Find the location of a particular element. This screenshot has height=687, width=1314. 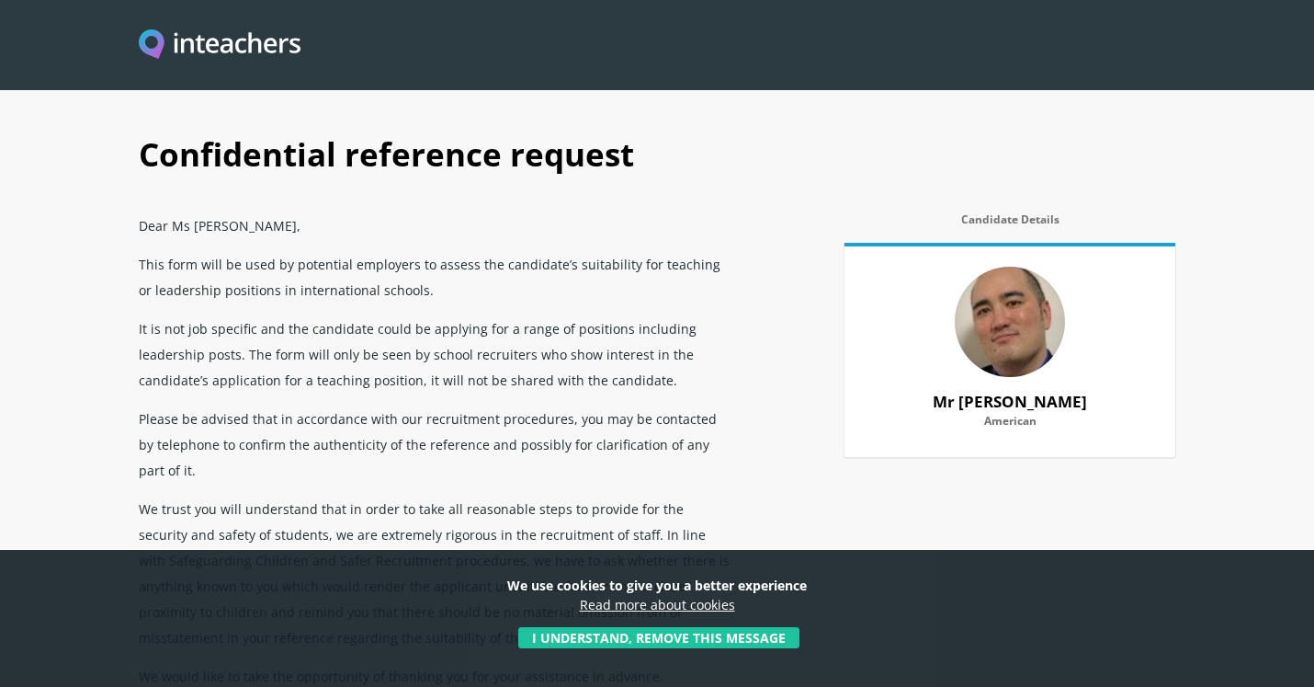

p: Please be advised that in accordance with our recruitment procedures, you may be contacted by tel... is located at coordinates (437, 444).